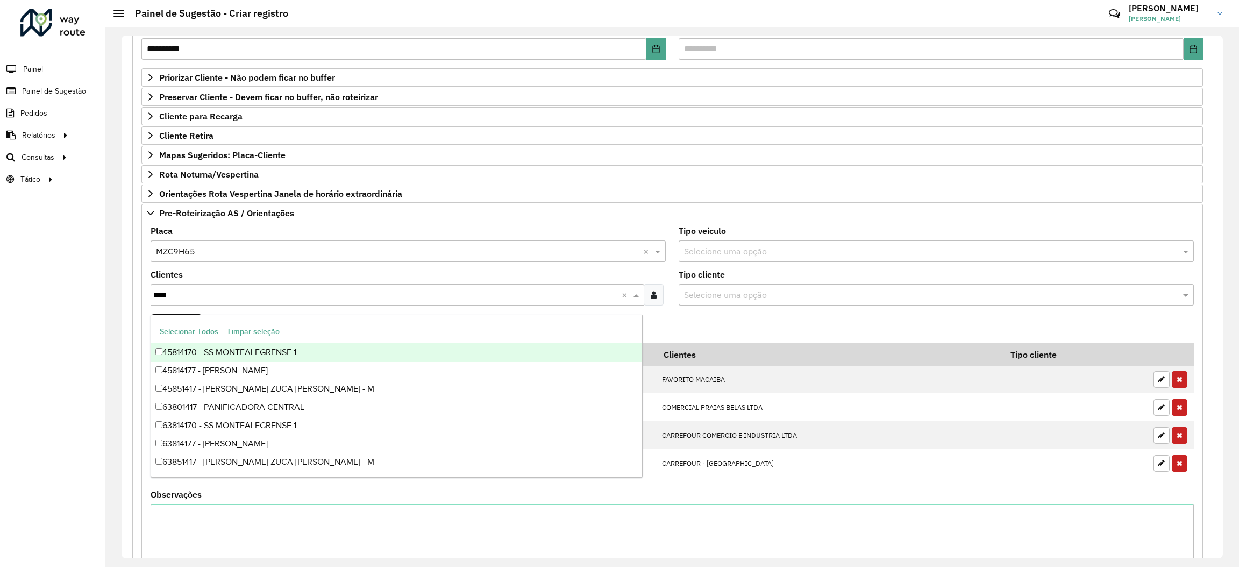 The height and width of the screenshot is (567, 1239). I want to click on span: Tático, so click(30, 179).